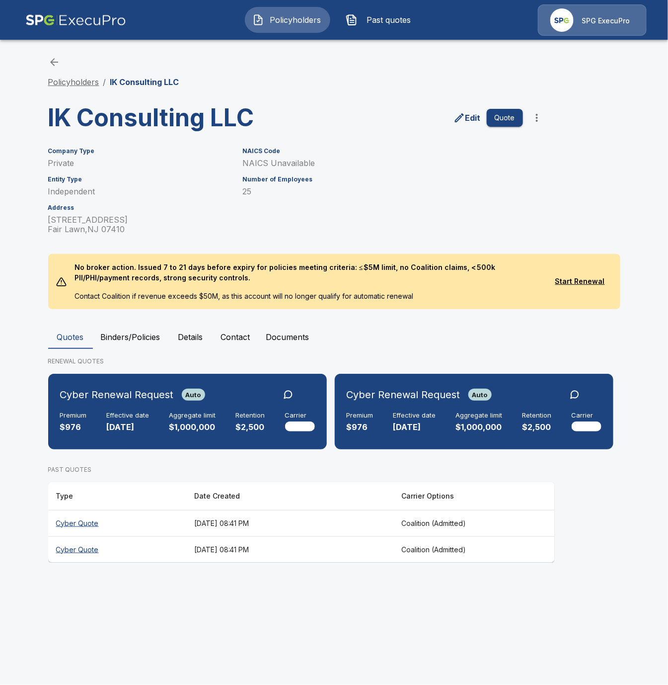 The image size is (668, 685). What do you see at coordinates (592, 20) in the screenshot?
I see `a: Agency IconSPG ExecuPro` at bounding box center [592, 20].